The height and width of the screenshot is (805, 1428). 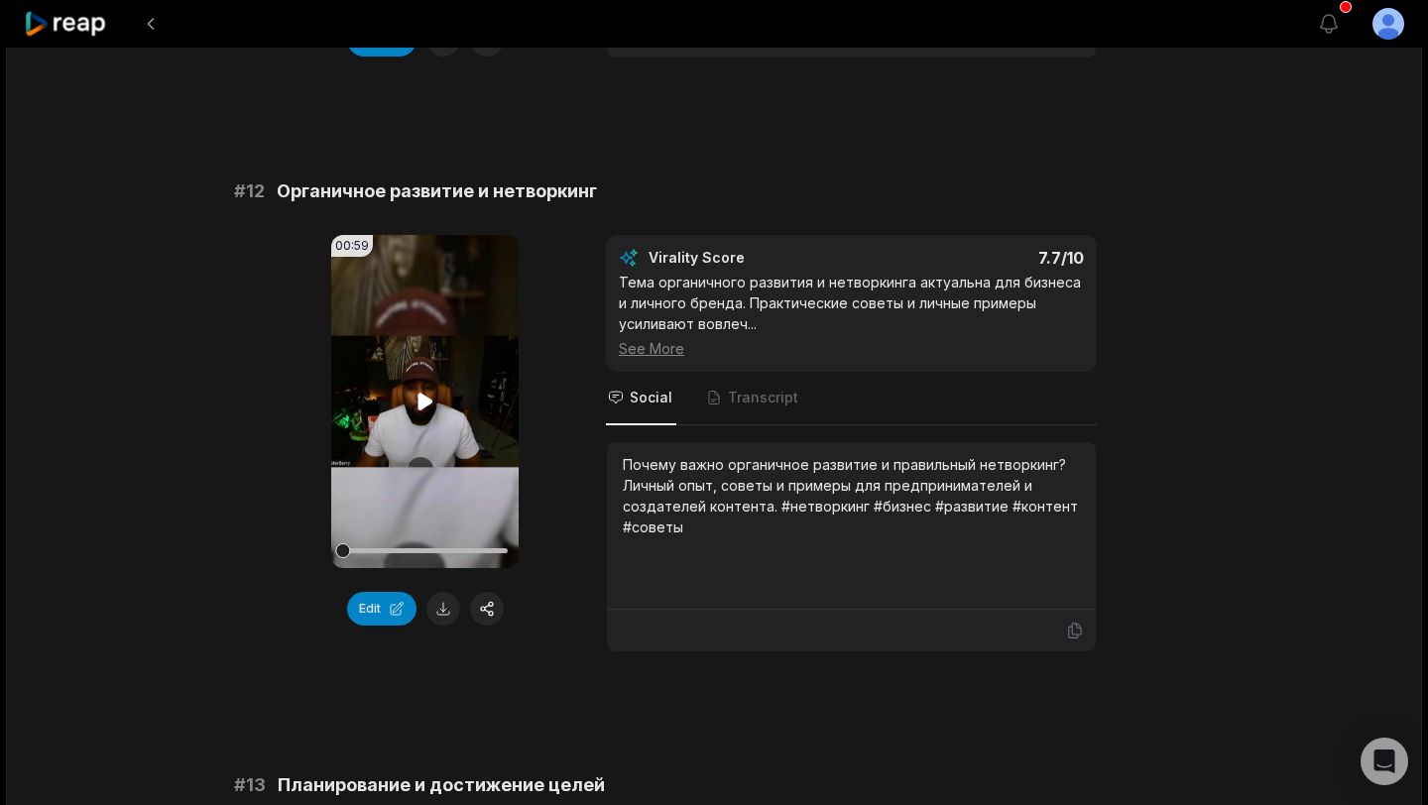 What do you see at coordinates (441, 785) in the screenshot?
I see `span: Планирование и достижение целей` at bounding box center [441, 785].